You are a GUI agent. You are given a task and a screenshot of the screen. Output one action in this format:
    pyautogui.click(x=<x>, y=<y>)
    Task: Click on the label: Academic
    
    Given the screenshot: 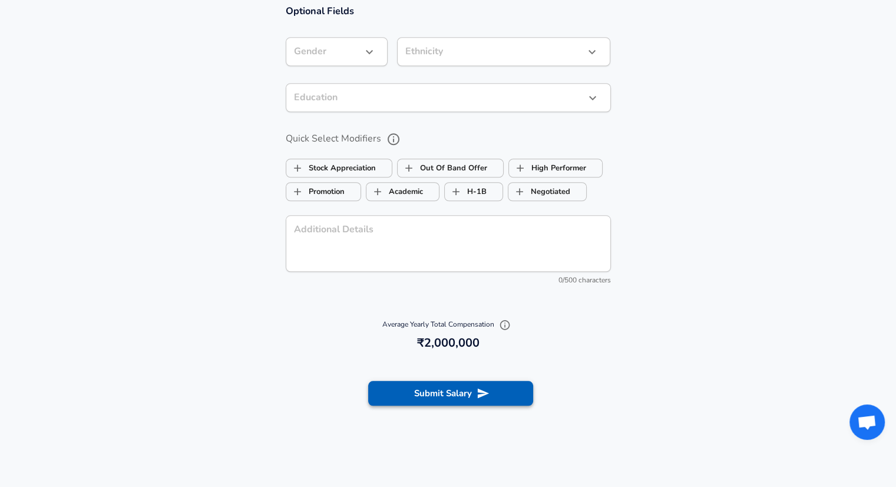 What is the action you would take?
    pyautogui.click(x=395, y=192)
    